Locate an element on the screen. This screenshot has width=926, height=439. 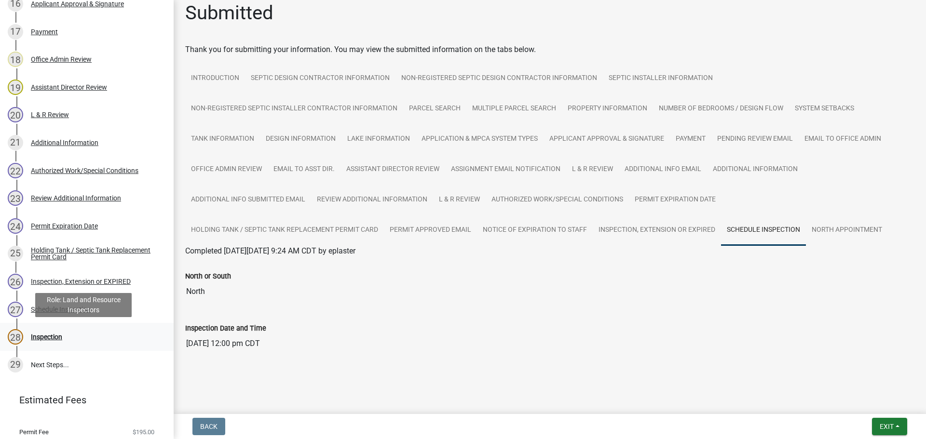
div: Review Additional Information is located at coordinates (76, 198).